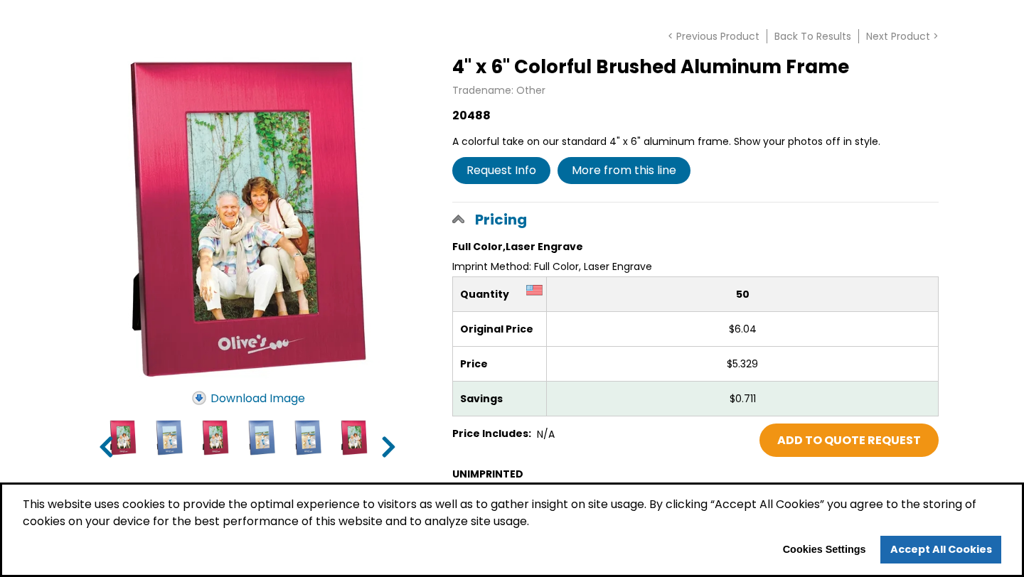 The height and width of the screenshot is (577, 1024). What do you see at coordinates (742, 329) in the screenshot?
I see `td: $6.04` at bounding box center [742, 329].